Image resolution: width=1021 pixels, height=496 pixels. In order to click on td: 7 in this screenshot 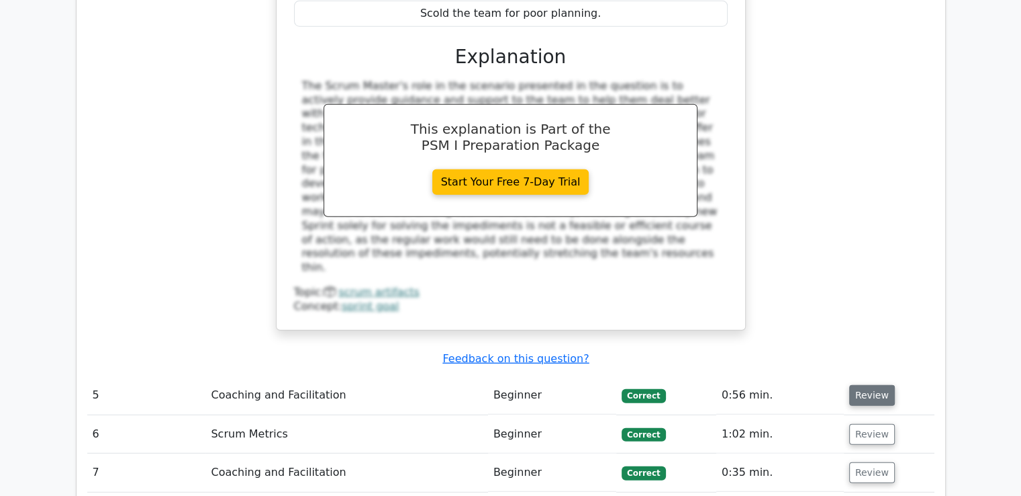, I will do `click(146, 472)`.